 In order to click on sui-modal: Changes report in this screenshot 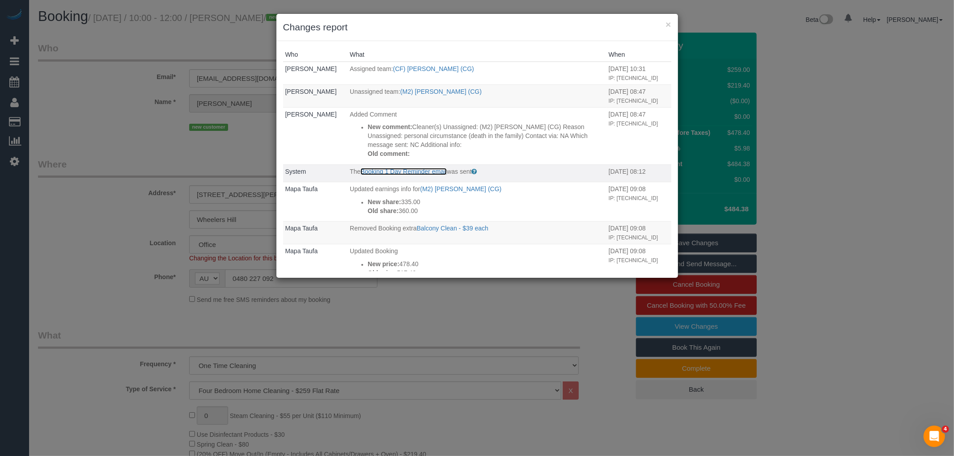, I will do `click(477, 146)`.